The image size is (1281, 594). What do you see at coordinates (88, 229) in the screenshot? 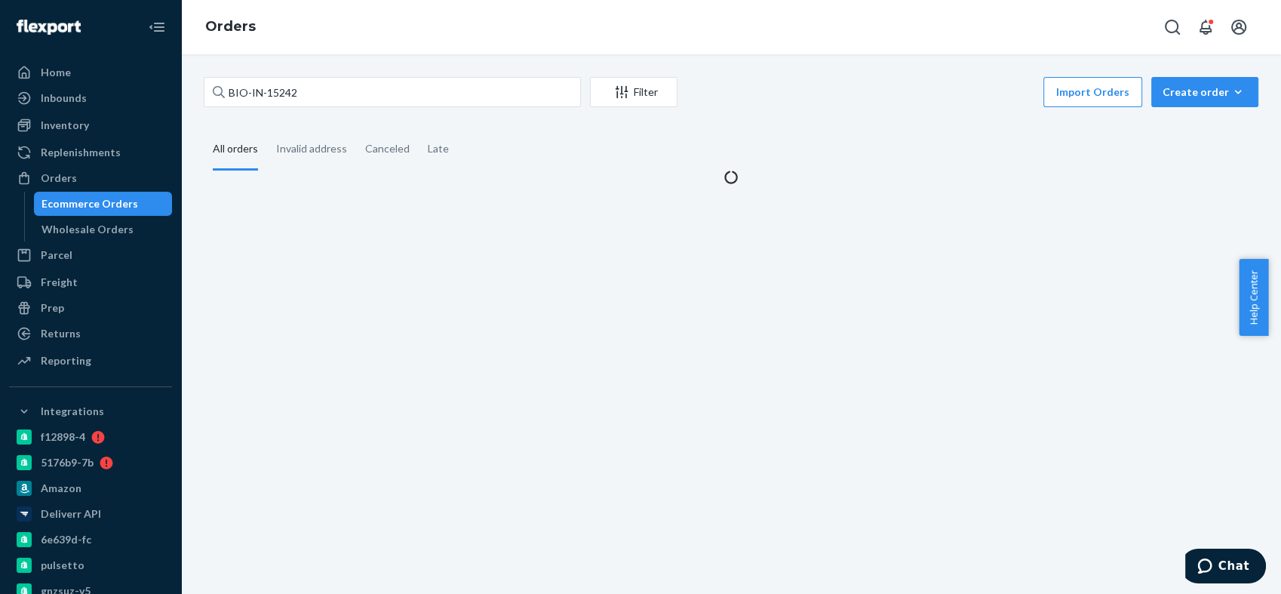
I see `div: Wholesale Orders` at bounding box center [88, 229].